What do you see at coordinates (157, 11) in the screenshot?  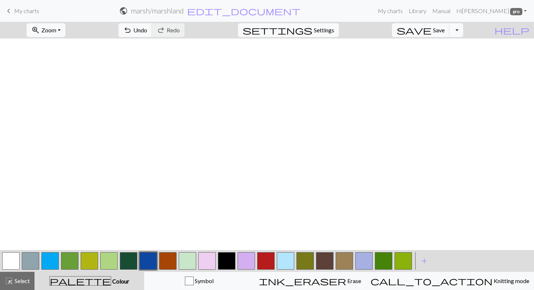 I see `h2: marsh / marshland` at bounding box center [157, 11].